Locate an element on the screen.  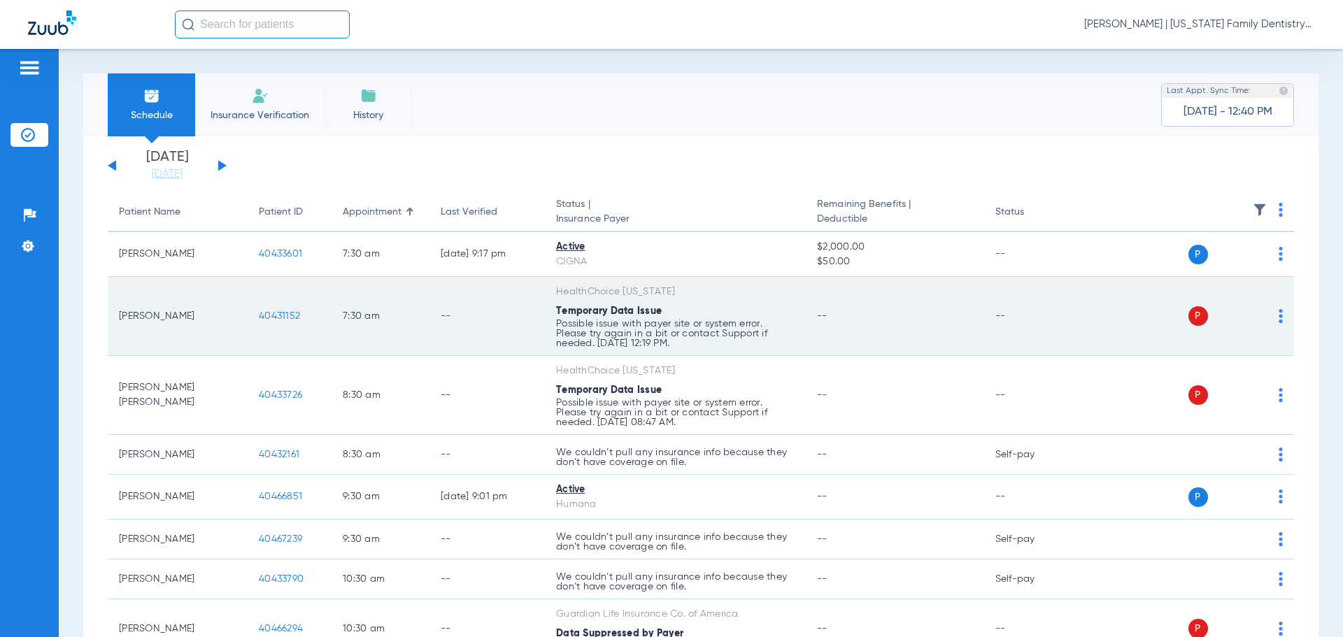
span: $50.00 is located at coordinates (895, 262).